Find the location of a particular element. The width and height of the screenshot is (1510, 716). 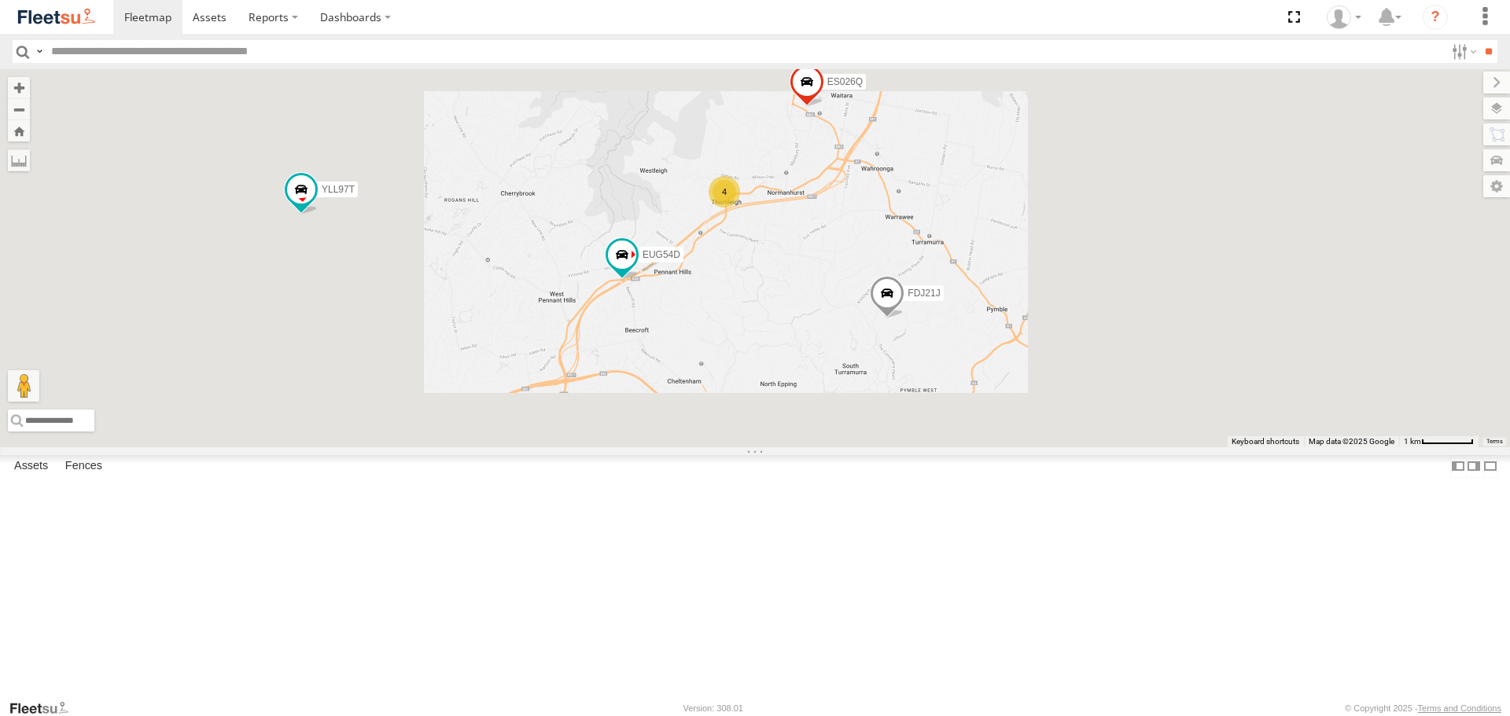

div: 4 is located at coordinates (724, 192).